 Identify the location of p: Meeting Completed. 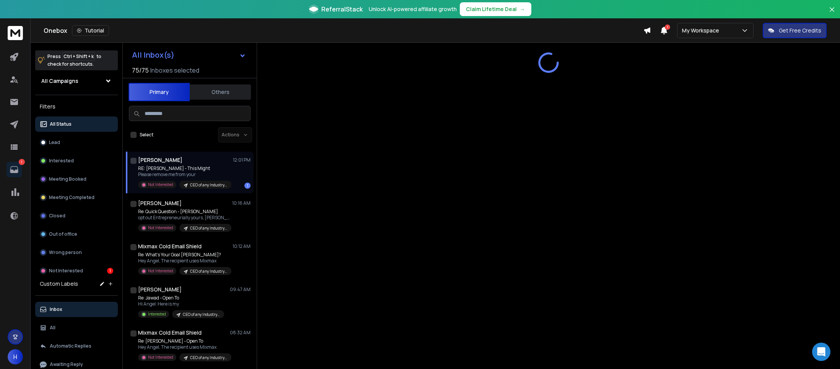
(71, 198).